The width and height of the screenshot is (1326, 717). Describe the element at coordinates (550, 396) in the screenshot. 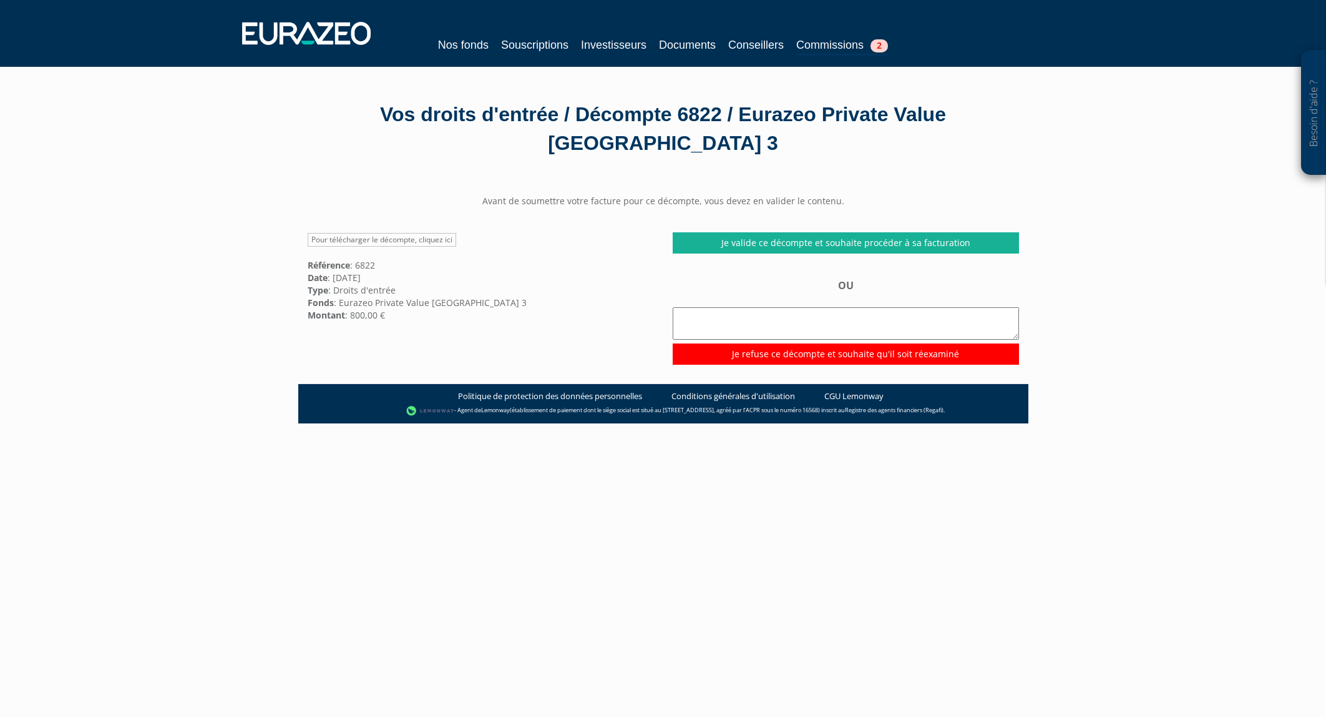

I see `a: Politique de protection des données personnelles` at that location.